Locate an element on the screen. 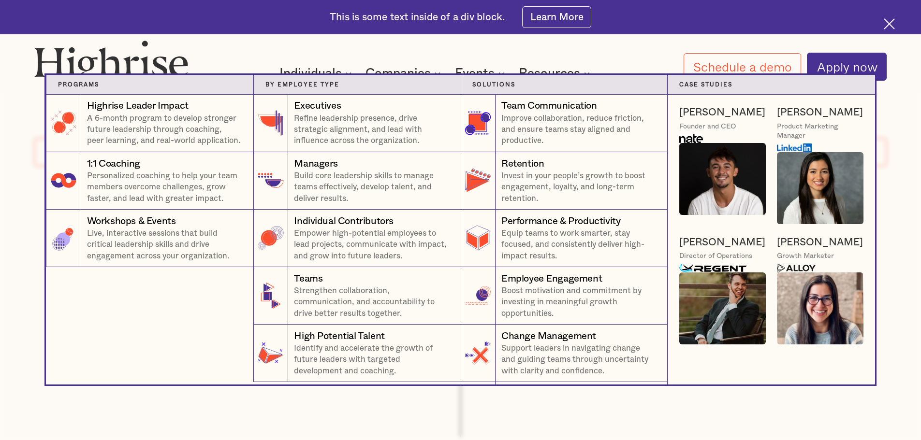 The image size is (921, 440). a: Learn More is located at coordinates (556, 17).